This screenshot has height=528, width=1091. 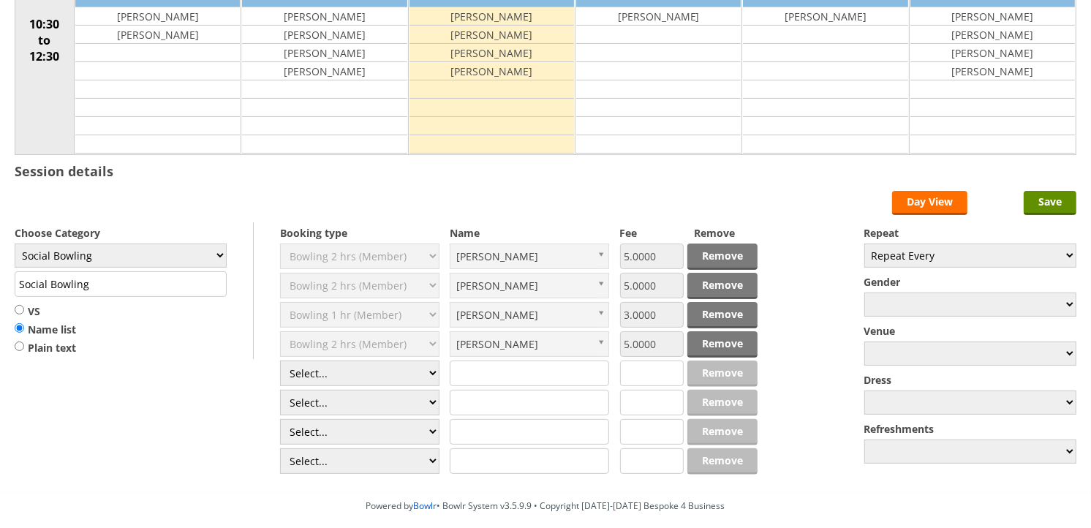 What do you see at coordinates (970, 281) in the screenshot?
I see `label: Gender` at bounding box center [970, 281].